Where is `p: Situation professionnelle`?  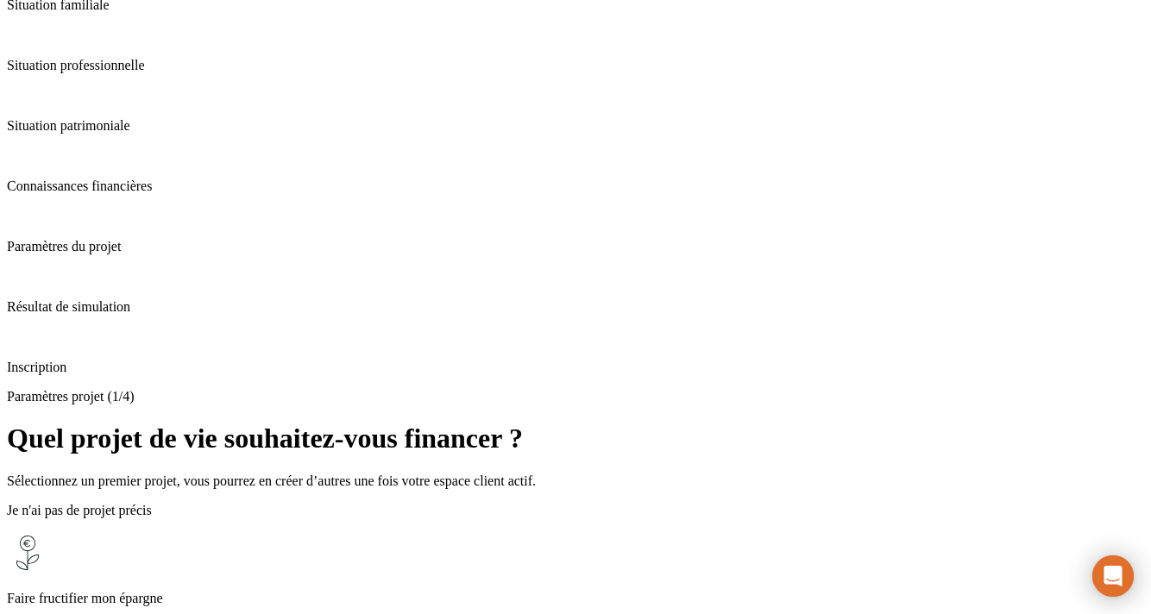 p: Situation professionnelle is located at coordinates (575, 66).